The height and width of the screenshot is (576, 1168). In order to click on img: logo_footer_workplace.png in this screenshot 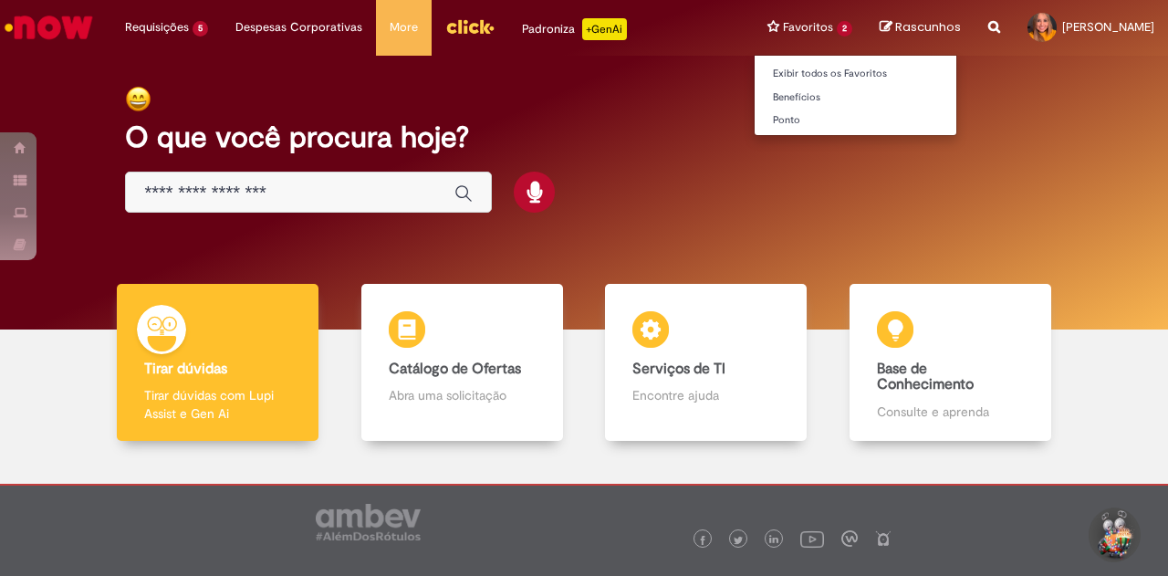, I will do `click(849, 538)`.